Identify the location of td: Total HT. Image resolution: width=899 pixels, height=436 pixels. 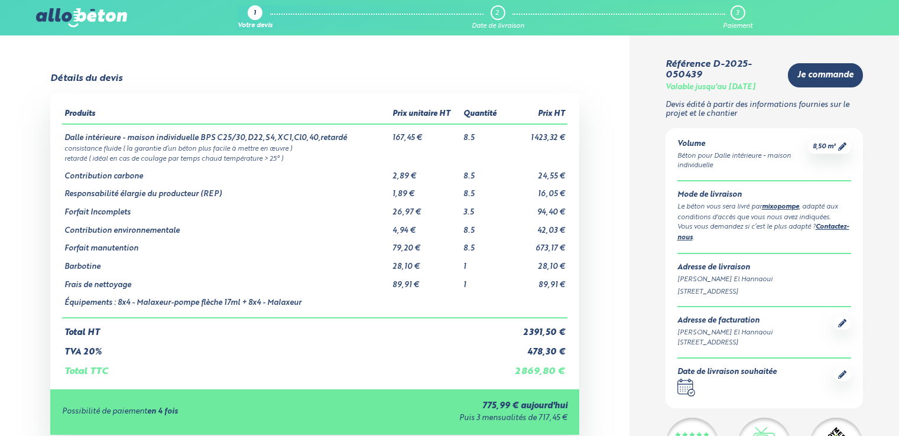
(283, 328).